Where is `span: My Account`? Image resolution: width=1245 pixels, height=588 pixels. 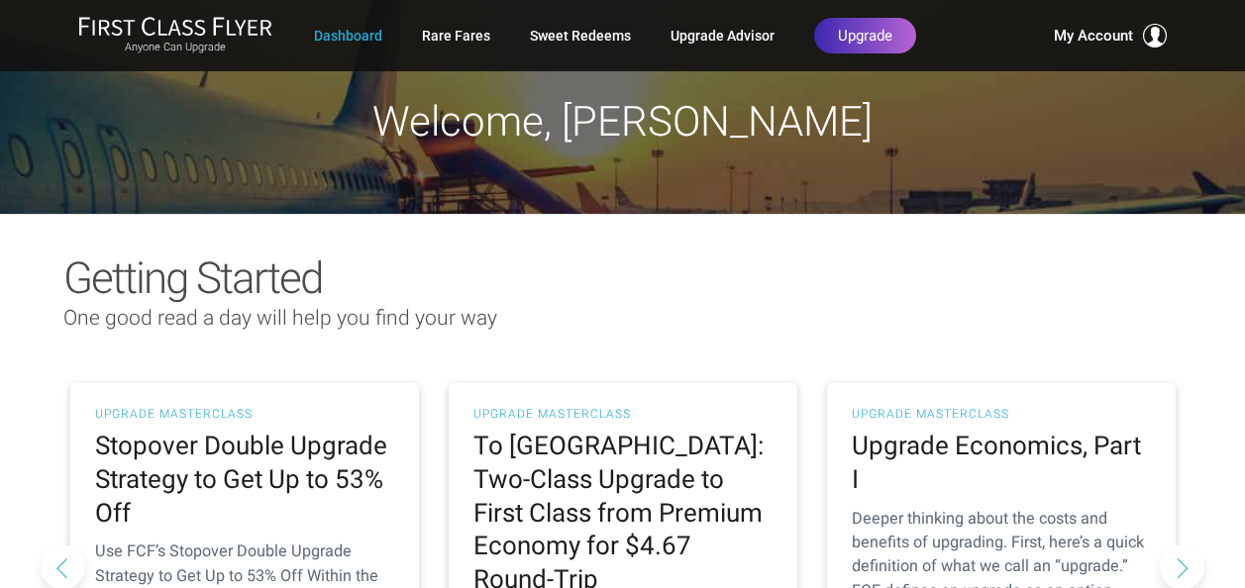
span: My Account is located at coordinates (1093, 36).